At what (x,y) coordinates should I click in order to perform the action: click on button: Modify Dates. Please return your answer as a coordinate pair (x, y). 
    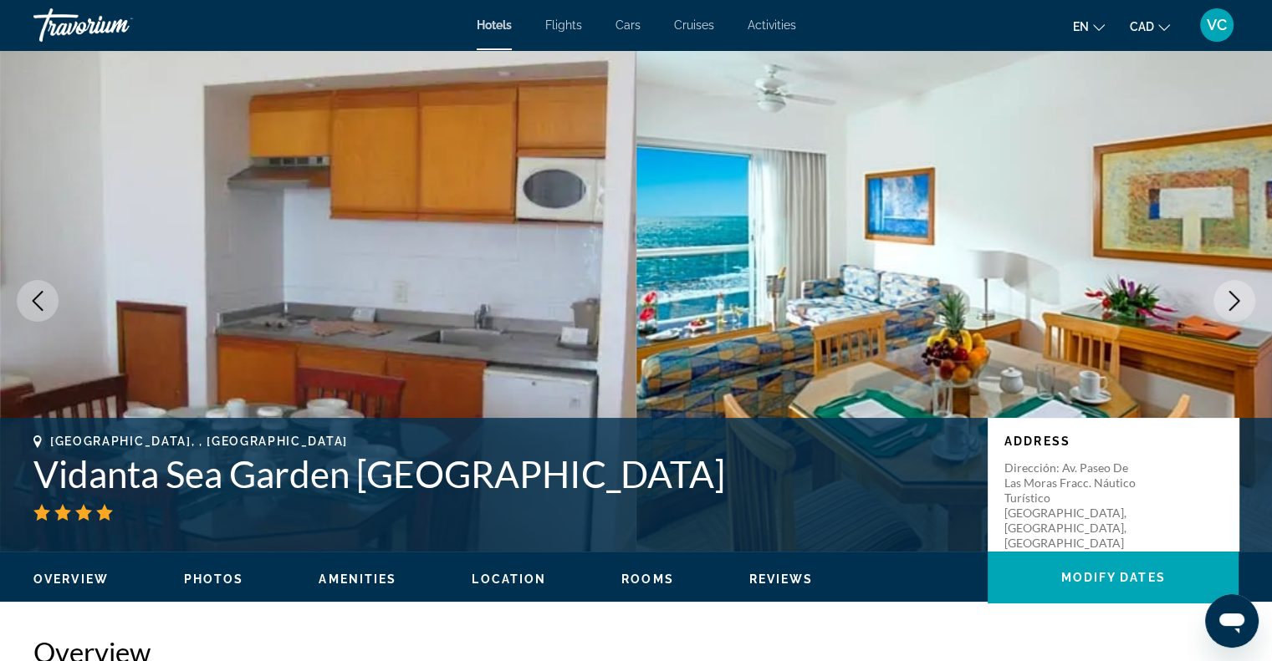
    Looking at the image, I should click on (1113, 578).